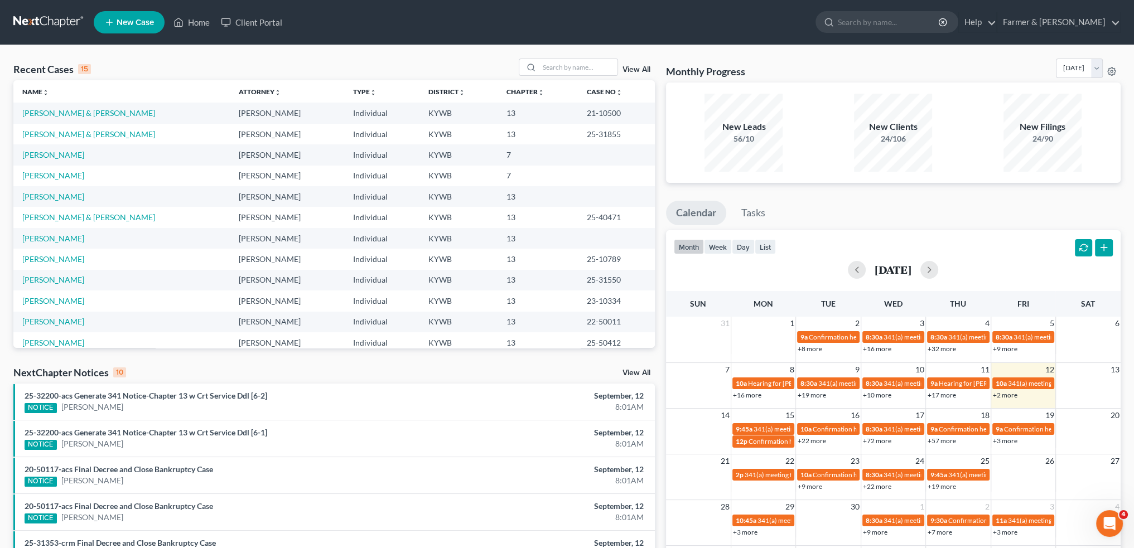 The width and height of the screenshot is (1134, 548). Describe the element at coordinates (727, 370) in the screenshot. I see `span: 7` at that location.